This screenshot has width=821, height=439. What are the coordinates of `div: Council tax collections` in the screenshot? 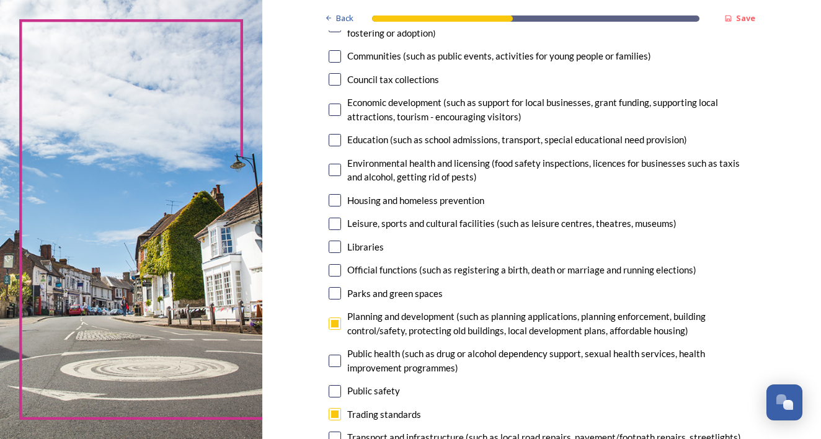 It's located at (393, 79).